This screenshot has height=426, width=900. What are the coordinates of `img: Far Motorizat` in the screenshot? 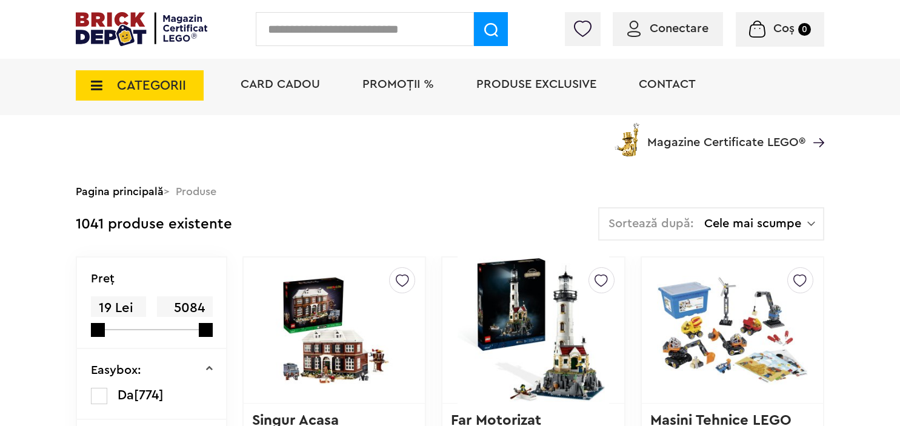 It's located at (533, 330).